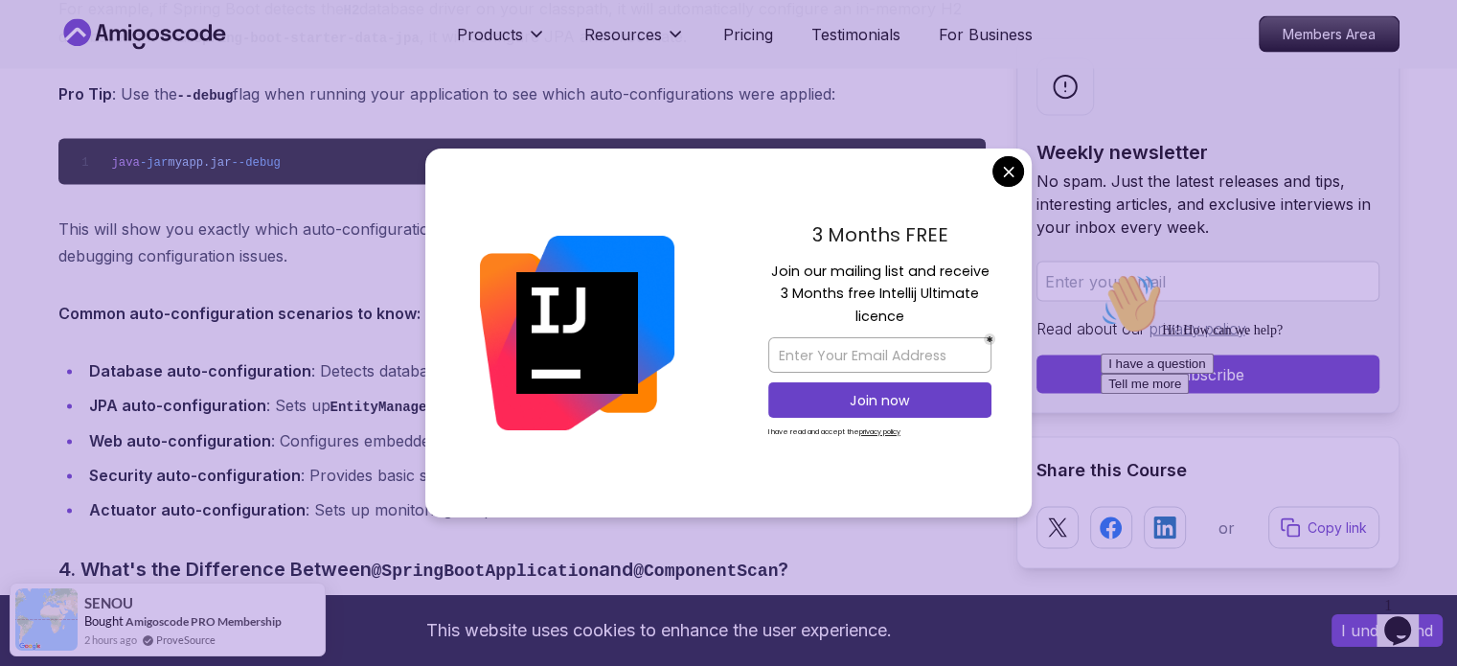 This screenshot has height=666, width=1457. What do you see at coordinates (110, 639) in the screenshot?
I see `span: 2 hours ago` at bounding box center [110, 639].